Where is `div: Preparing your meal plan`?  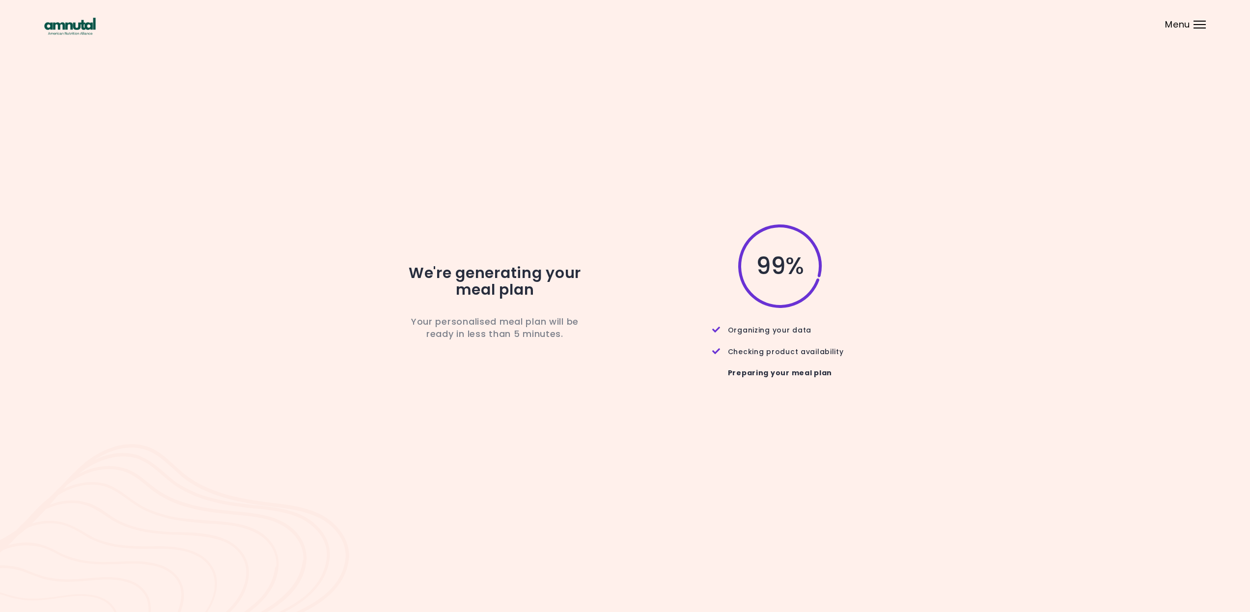
div: Preparing your meal plan is located at coordinates (780, 373).